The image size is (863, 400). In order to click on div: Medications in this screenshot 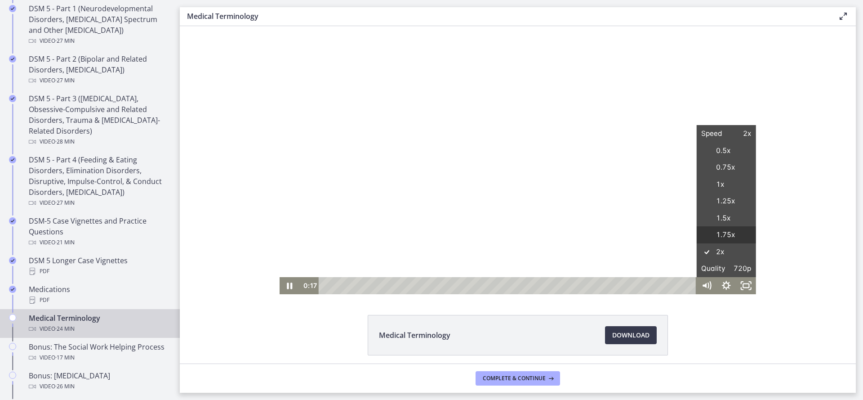, I will do `click(99, 294)`.